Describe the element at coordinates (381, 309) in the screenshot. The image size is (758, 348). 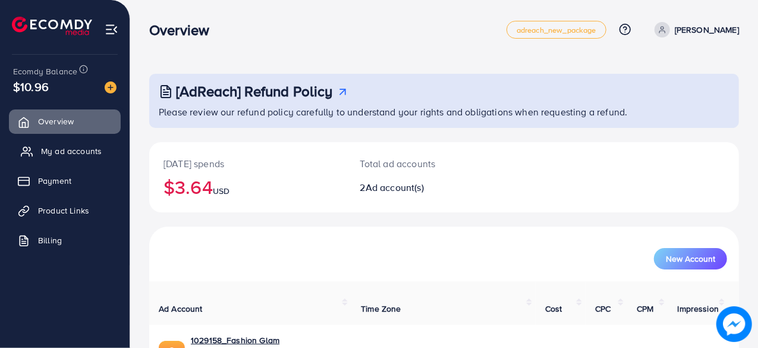
I see `span: Time Zone` at that location.